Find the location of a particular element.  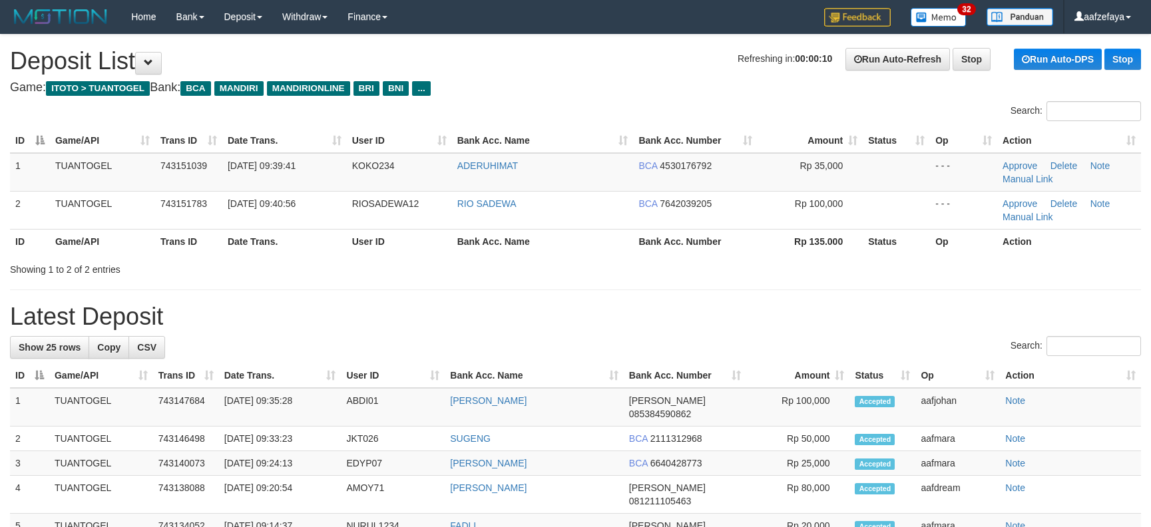

span: 743151783 is located at coordinates (184, 204).